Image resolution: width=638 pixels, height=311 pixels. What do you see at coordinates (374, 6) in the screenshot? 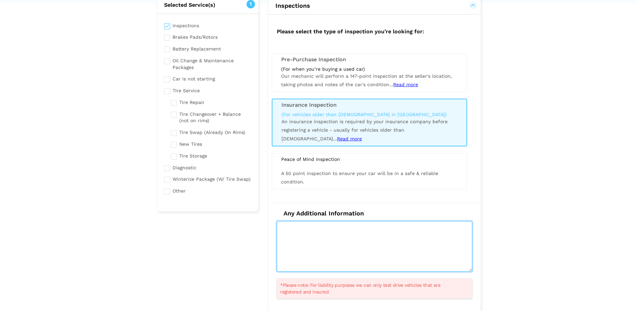
I see `button: Inspections` at bounding box center [374, 6].